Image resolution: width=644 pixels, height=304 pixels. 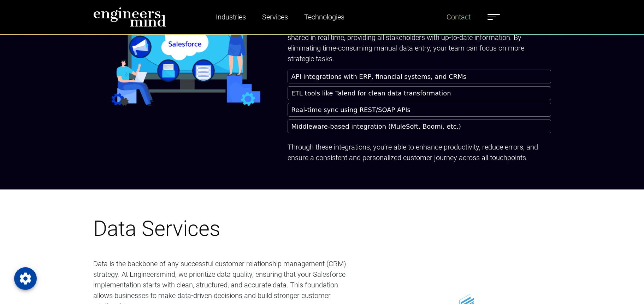 I want to click on li: ETL tools like Talend for clean data transformation, so click(x=419, y=93).